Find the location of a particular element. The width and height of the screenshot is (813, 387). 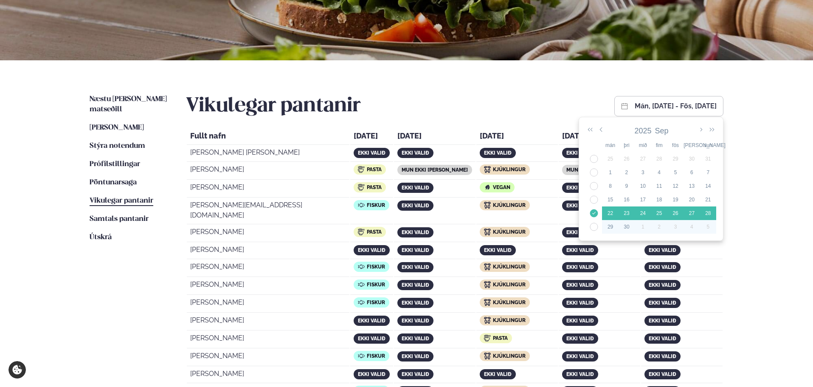

h2: Vikulegar pantanir is located at coordinates (273, 106).